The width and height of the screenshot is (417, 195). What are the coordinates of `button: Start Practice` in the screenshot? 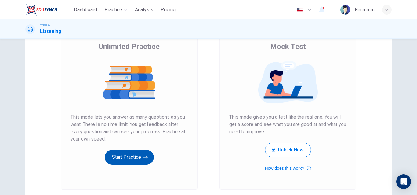 It's located at (129, 158).